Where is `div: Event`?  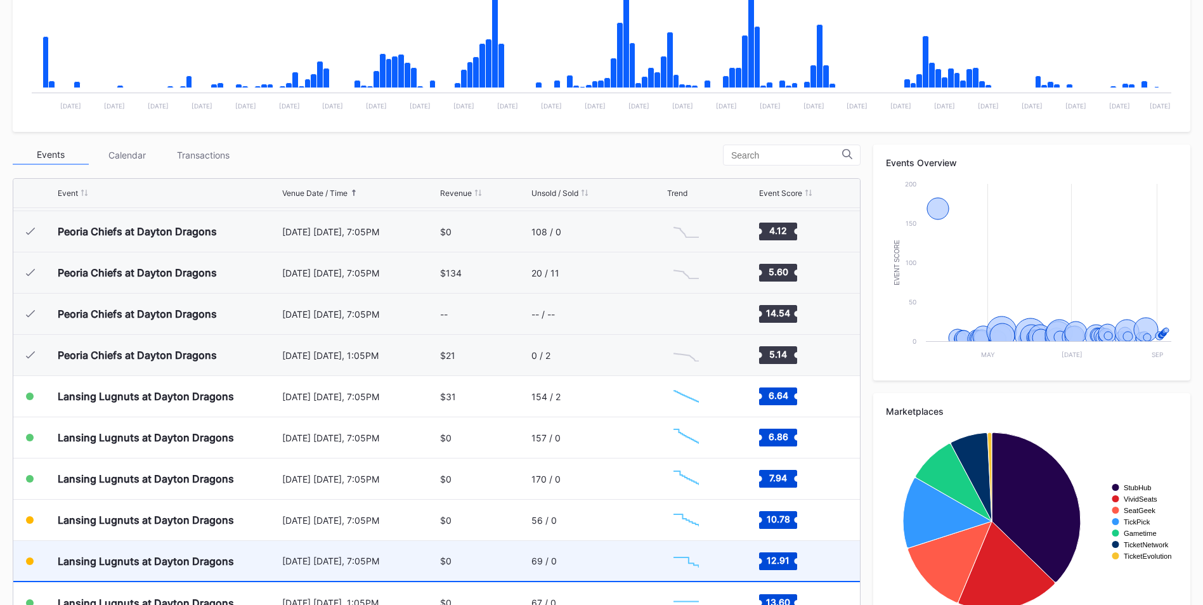 div: Event is located at coordinates (68, 193).